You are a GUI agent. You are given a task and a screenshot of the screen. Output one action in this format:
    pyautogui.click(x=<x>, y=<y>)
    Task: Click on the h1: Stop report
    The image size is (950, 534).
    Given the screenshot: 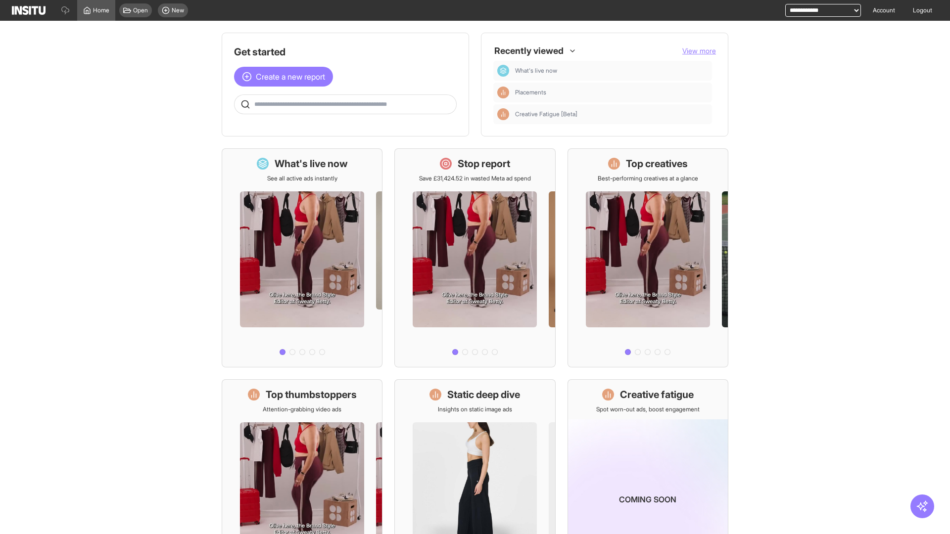 What is the action you would take?
    pyautogui.click(x=484, y=164)
    